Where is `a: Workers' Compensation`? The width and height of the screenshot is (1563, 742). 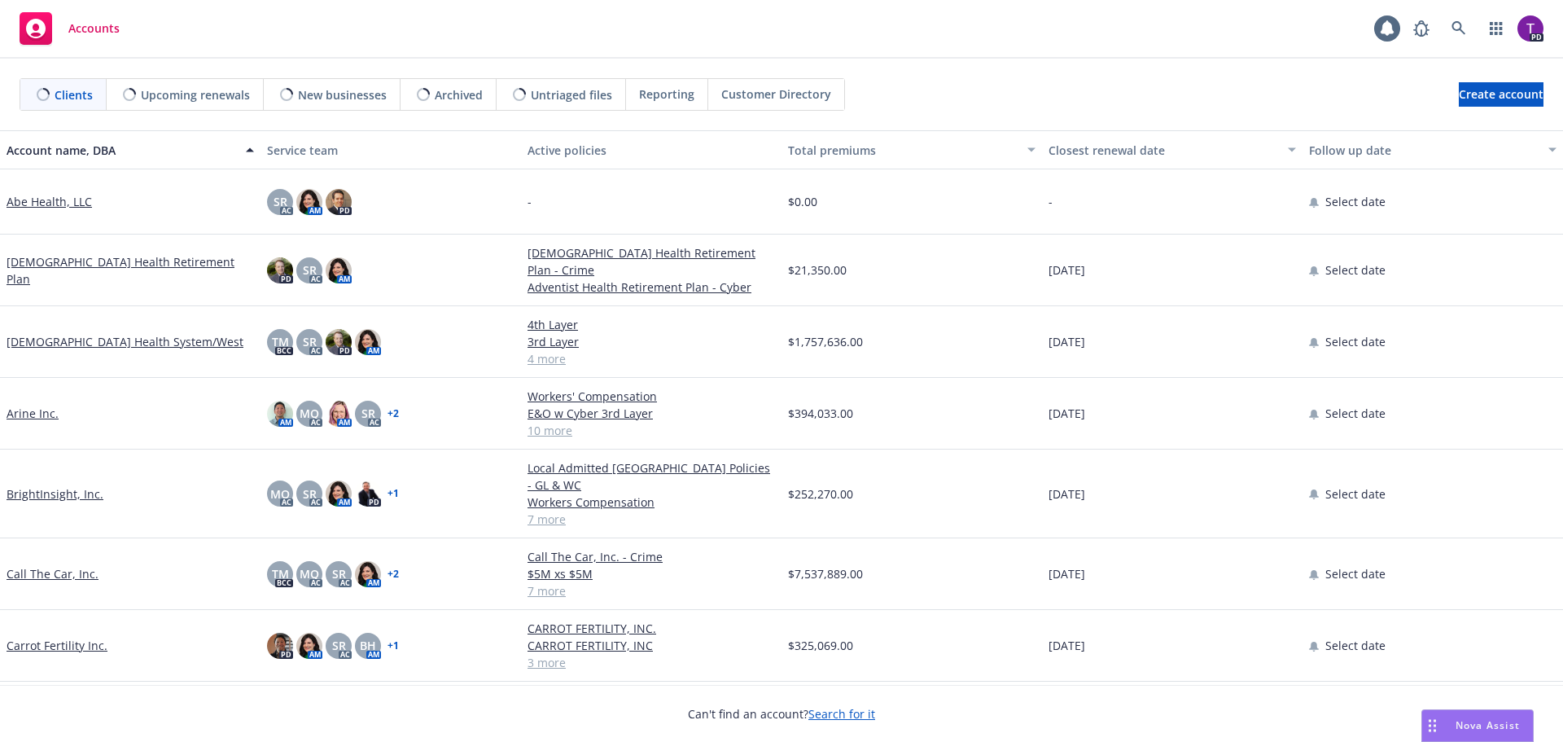
a: Workers' Compensation is located at coordinates (651, 396).